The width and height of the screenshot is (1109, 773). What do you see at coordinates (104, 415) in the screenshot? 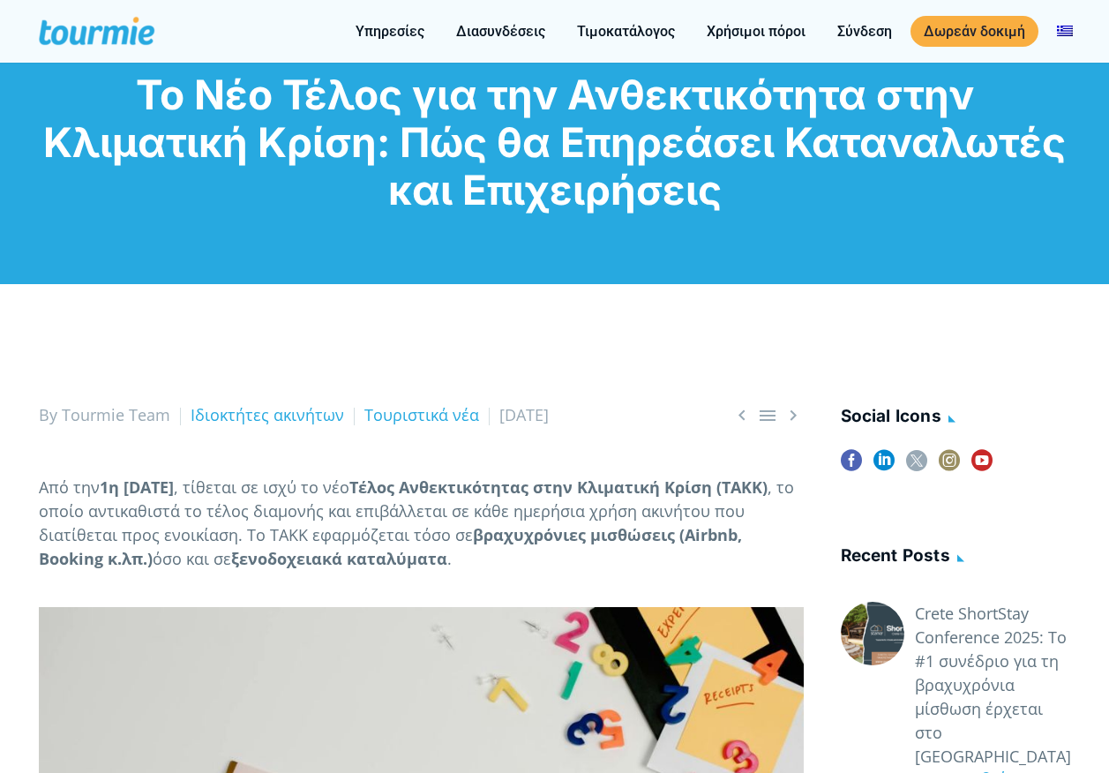
I see `span: By Tourmie Team` at bounding box center [104, 415].